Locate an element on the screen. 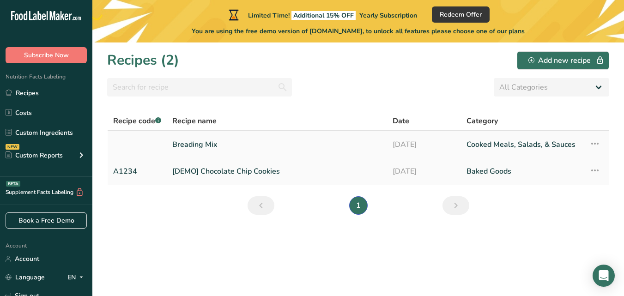 This screenshot has height=296, width=624. div: Open Intercom Messenger is located at coordinates (604, 276).